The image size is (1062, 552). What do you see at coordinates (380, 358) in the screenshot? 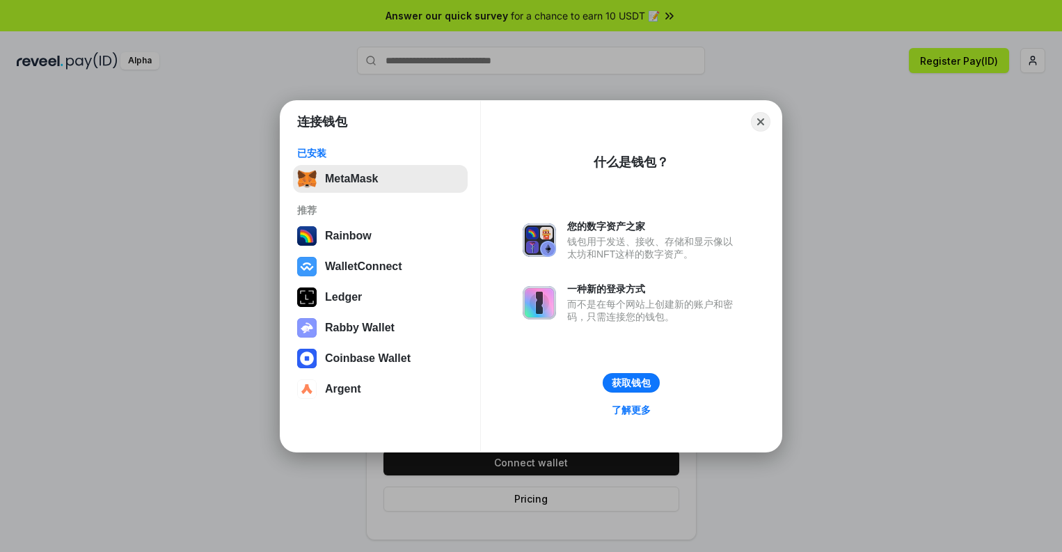
I see `button: Coinbase Wallet` at bounding box center [380, 358].